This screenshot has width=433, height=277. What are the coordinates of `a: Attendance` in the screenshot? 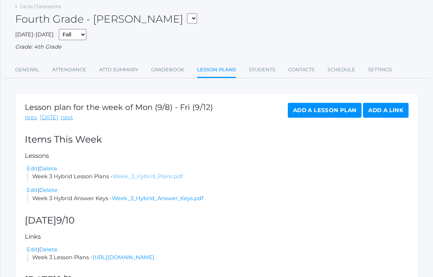 It's located at (69, 70).